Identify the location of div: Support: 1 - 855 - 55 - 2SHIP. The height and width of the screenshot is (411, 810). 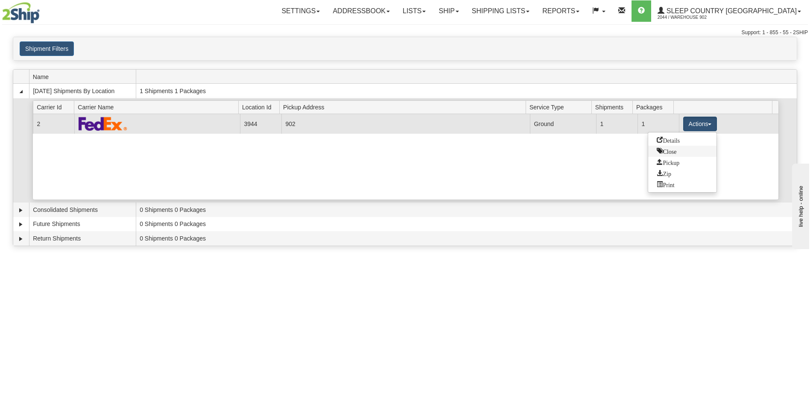
(405, 32).